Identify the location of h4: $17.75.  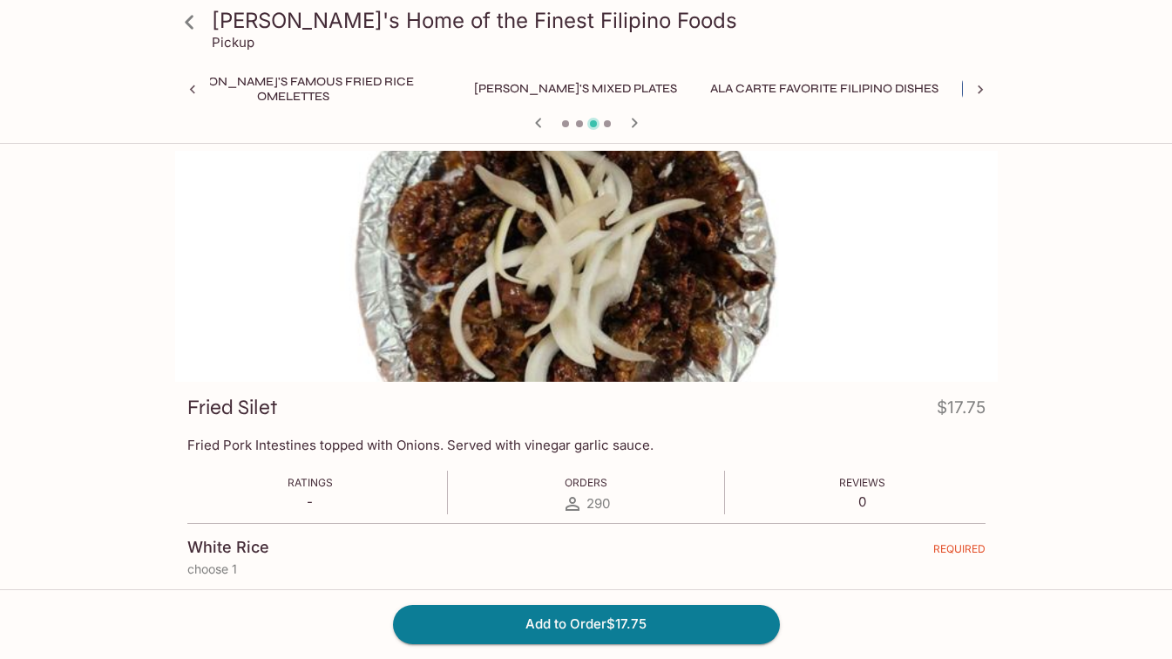
(961, 410).